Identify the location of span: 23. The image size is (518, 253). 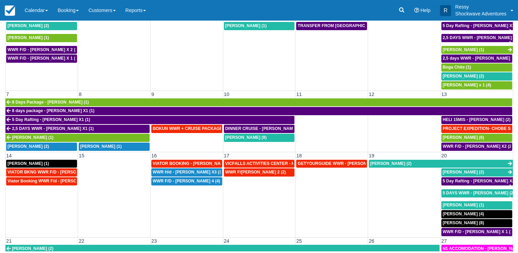
(154, 241).